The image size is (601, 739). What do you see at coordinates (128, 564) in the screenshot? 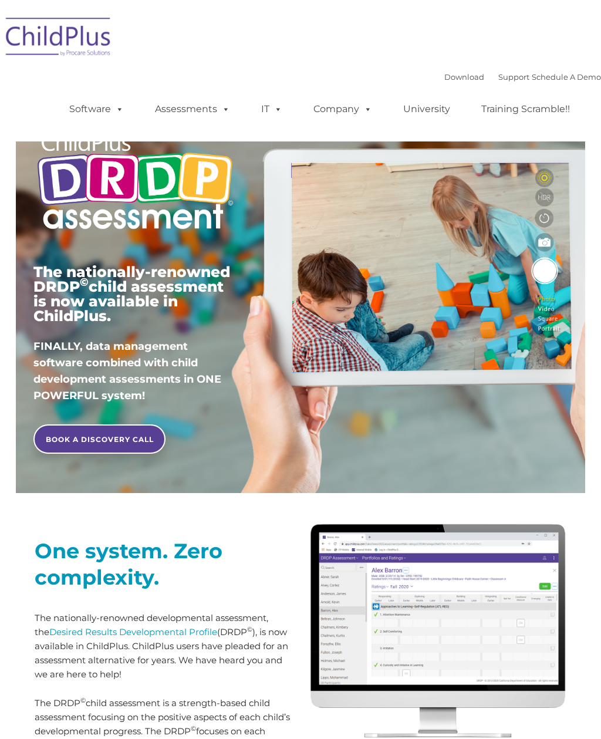
I see `strong: One system. Zero complexity.` at bounding box center [128, 564].